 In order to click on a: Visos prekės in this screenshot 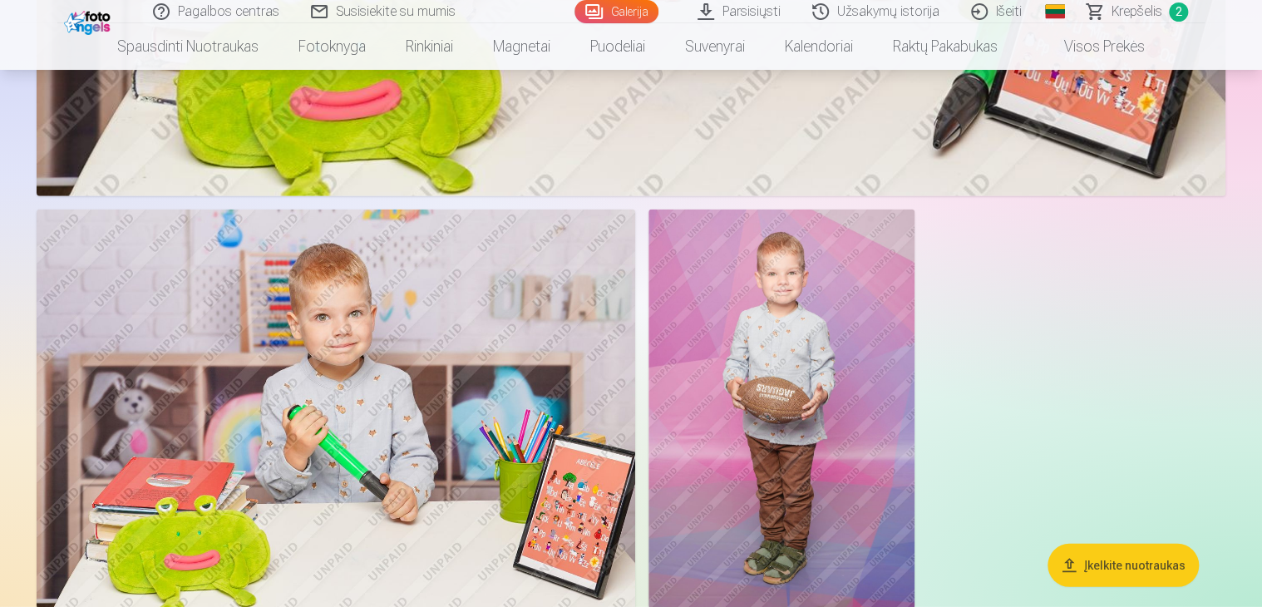, I will do `click(1090, 47)`.